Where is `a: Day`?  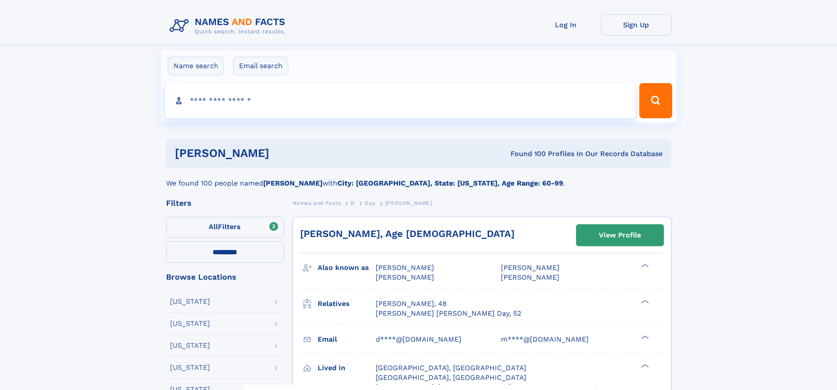 a: Day is located at coordinates (370, 202).